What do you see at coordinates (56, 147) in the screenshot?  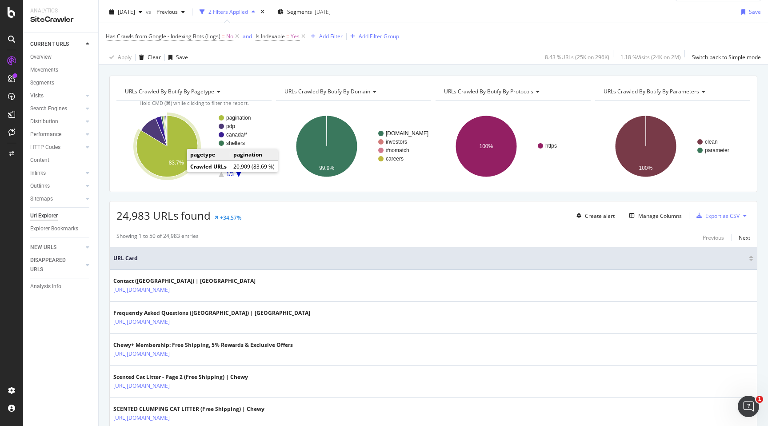 I see `a: HTTP Codes` at bounding box center [56, 147].